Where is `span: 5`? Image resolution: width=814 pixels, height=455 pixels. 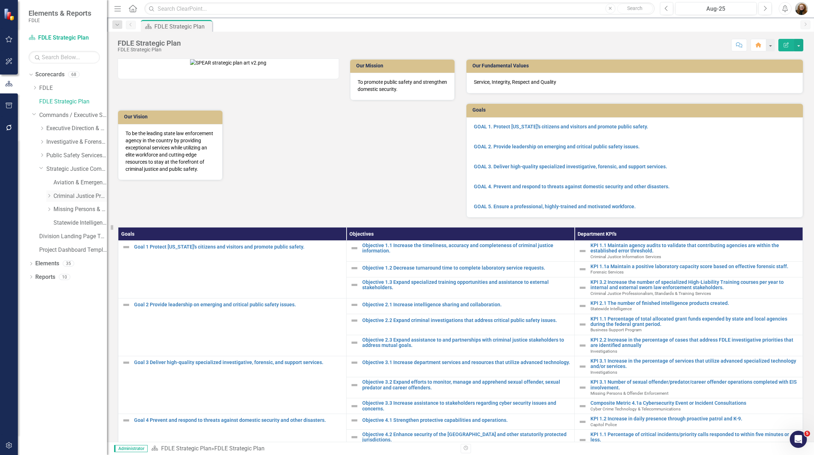
span: 5 is located at coordinates (808, 434).